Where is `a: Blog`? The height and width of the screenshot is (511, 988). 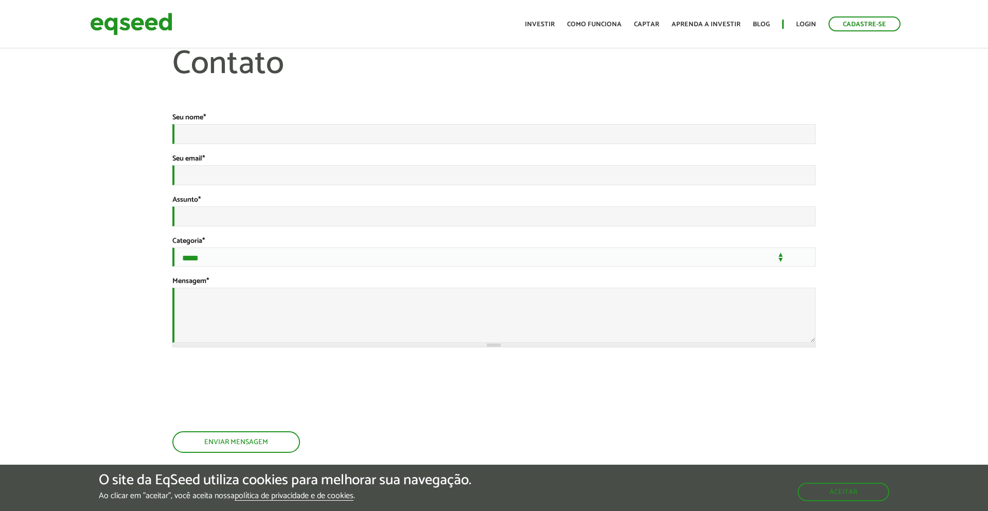 a: Blog is located at coordinates (761, 24).